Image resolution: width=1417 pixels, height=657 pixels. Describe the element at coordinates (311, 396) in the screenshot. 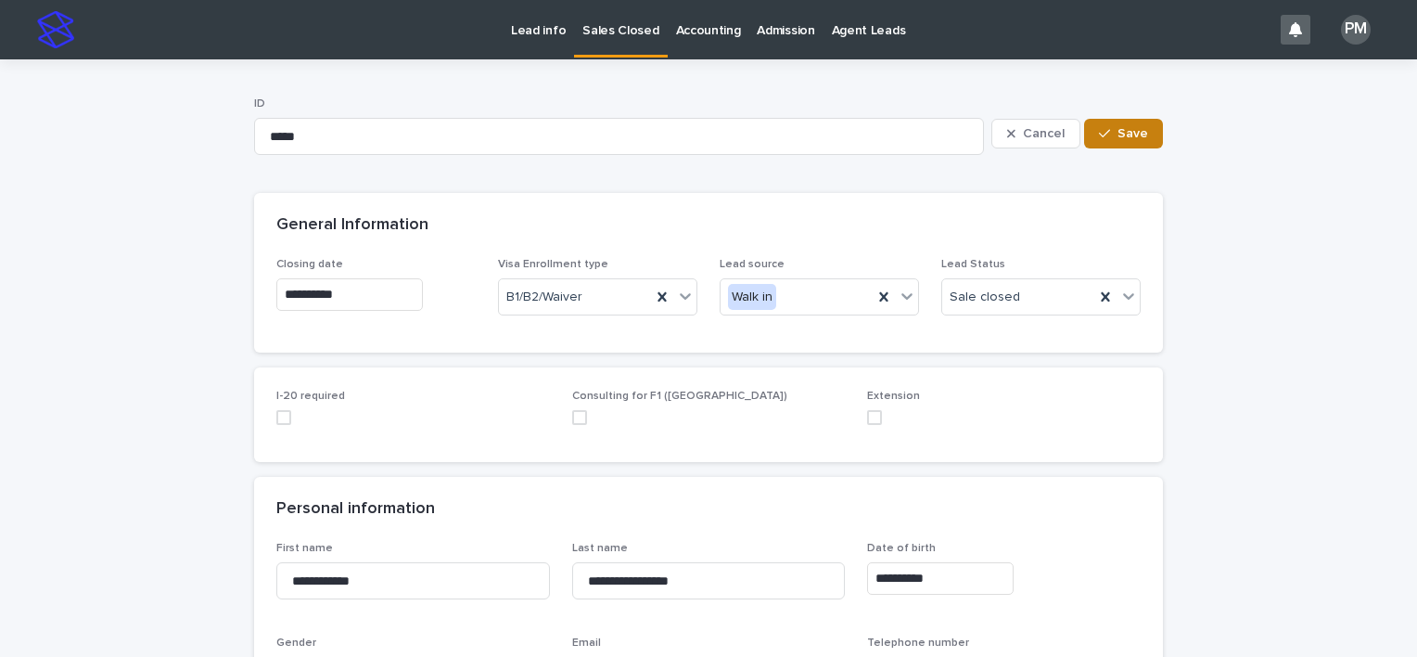

I see `span: I-20 required` at that location.